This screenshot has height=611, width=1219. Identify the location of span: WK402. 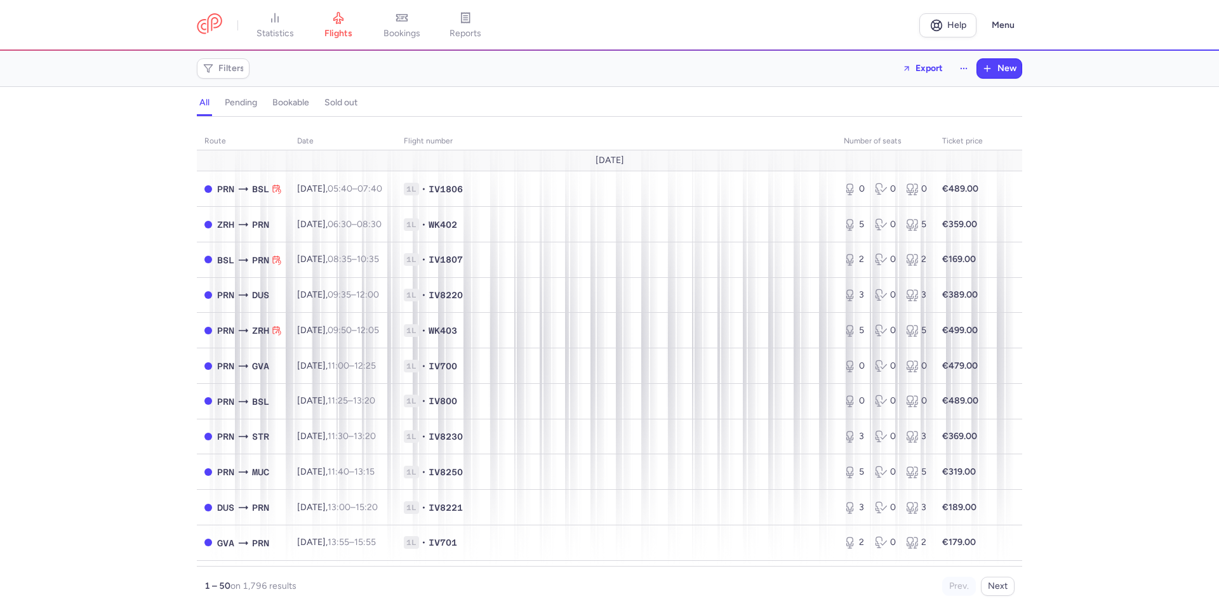
(442, 225).